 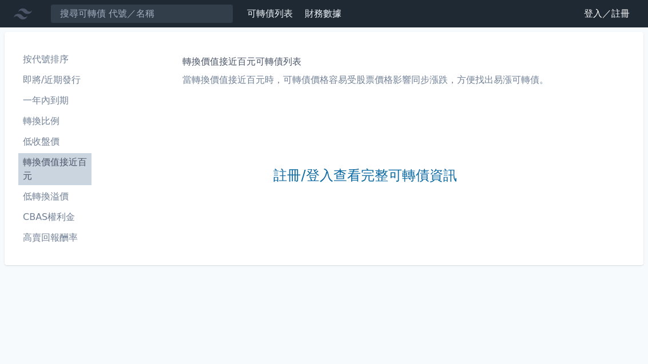 I want to click on li: 低轉換溢價, so click(x=55, y=197).